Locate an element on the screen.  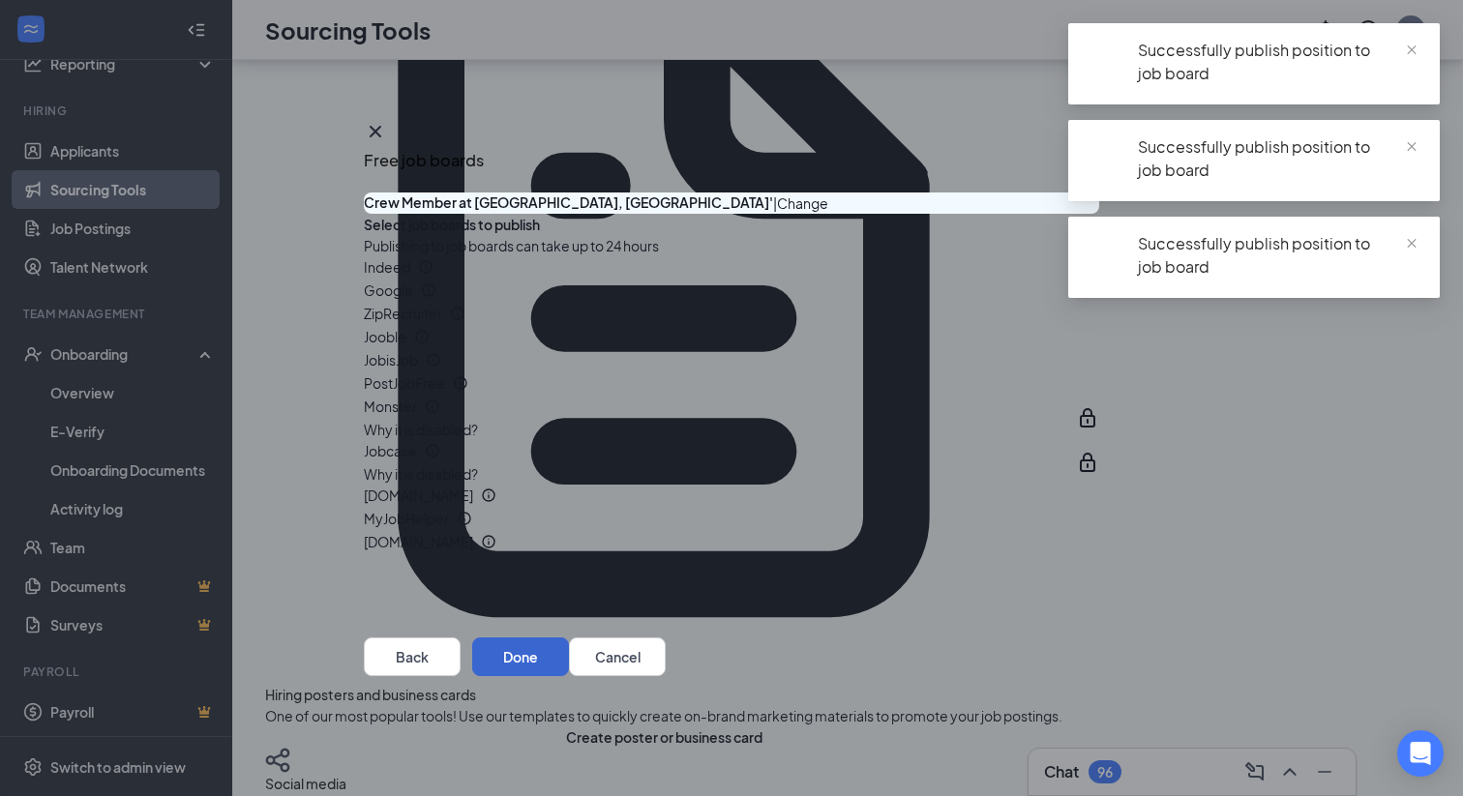
div: Jobcase is located at coordinates (704, 451).